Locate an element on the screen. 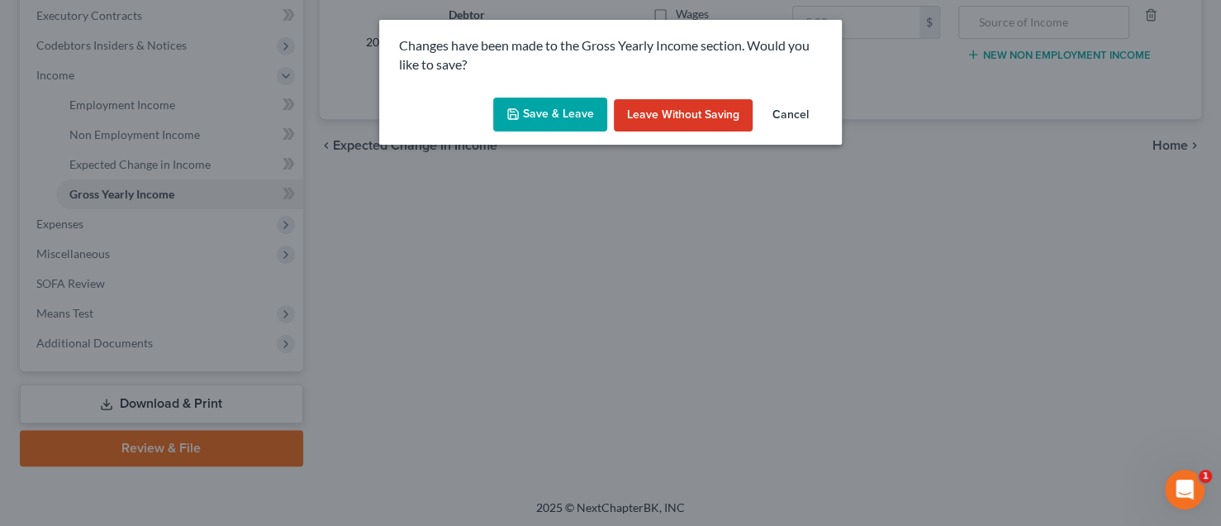  span: 1 is located at coordinates (1206, 476).